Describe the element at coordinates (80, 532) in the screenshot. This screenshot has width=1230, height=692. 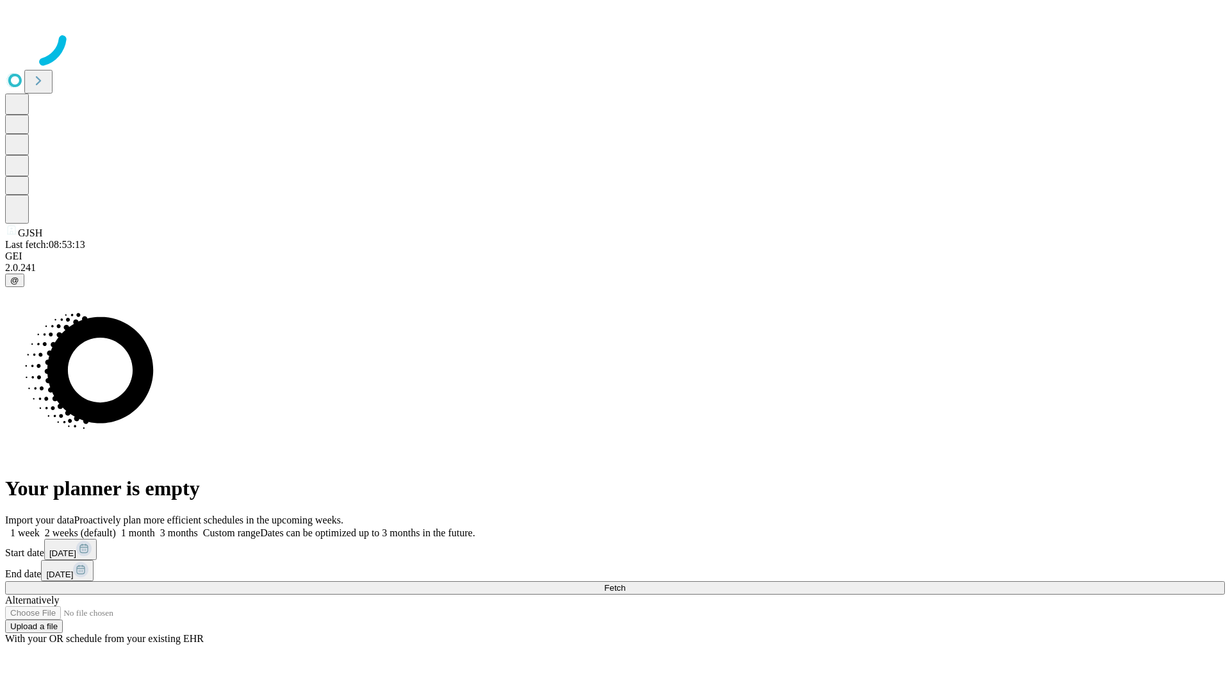
I see `span: 2 weeks (default)` at that location.